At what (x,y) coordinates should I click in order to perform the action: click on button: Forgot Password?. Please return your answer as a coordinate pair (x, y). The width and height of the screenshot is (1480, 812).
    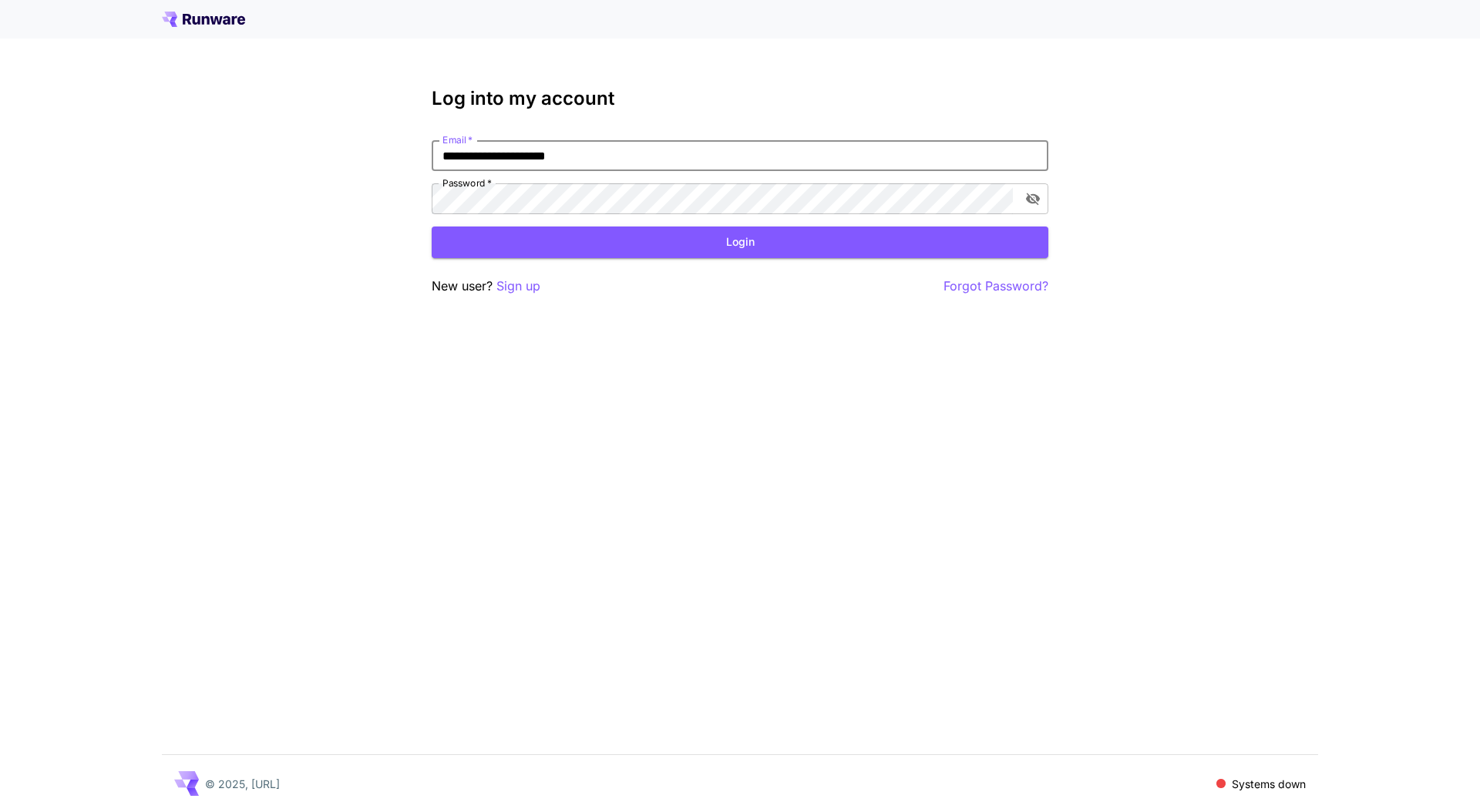
    Looking at the image, I should click on (996, 286).